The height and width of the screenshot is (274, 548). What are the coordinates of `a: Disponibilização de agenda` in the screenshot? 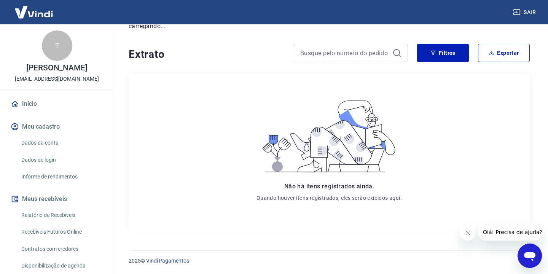 It's located at (61, 265).